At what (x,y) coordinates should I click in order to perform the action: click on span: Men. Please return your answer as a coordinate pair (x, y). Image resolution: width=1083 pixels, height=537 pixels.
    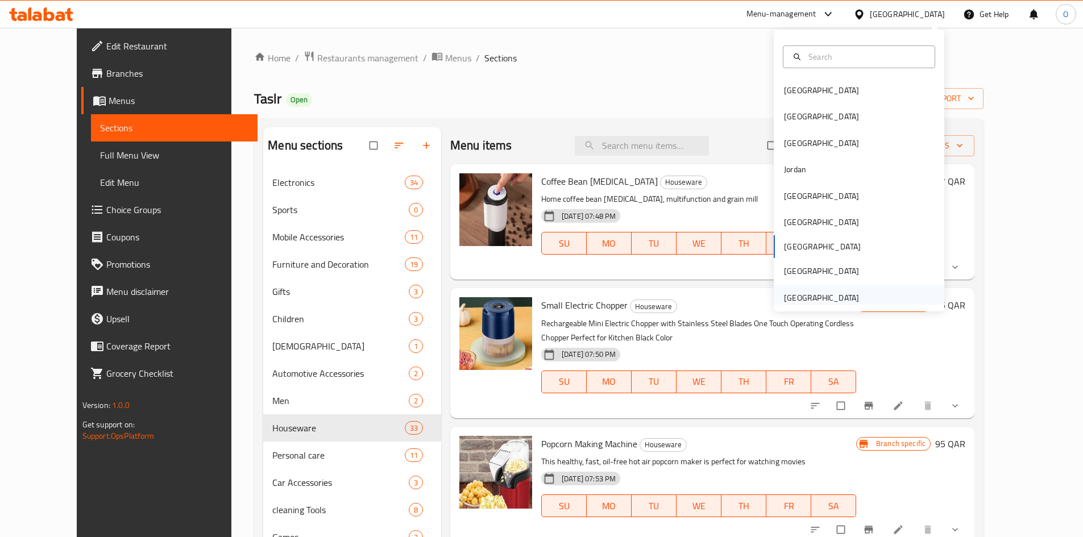
    Looking at the image, I should click on (341, 401).